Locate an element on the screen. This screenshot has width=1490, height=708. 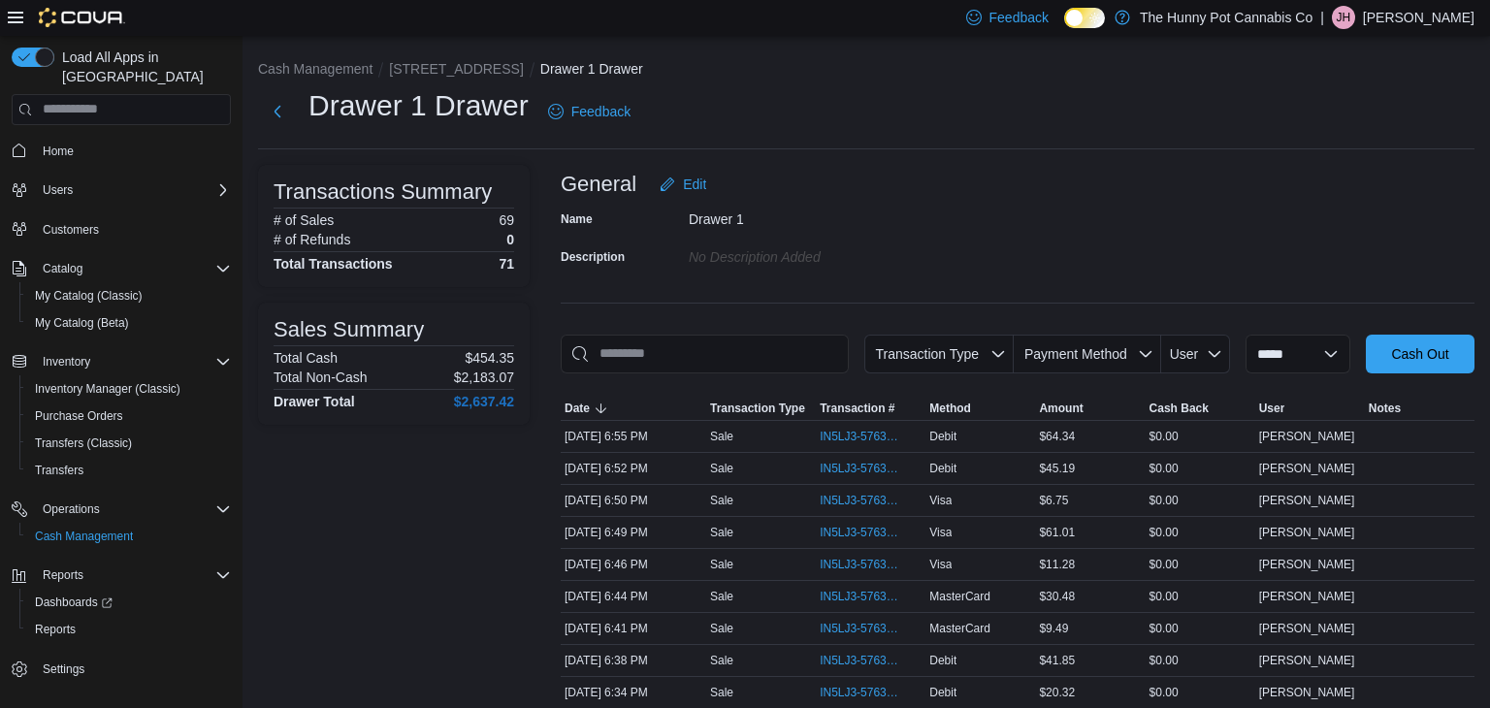
span: Notes is located at coordinates (1385, 409).